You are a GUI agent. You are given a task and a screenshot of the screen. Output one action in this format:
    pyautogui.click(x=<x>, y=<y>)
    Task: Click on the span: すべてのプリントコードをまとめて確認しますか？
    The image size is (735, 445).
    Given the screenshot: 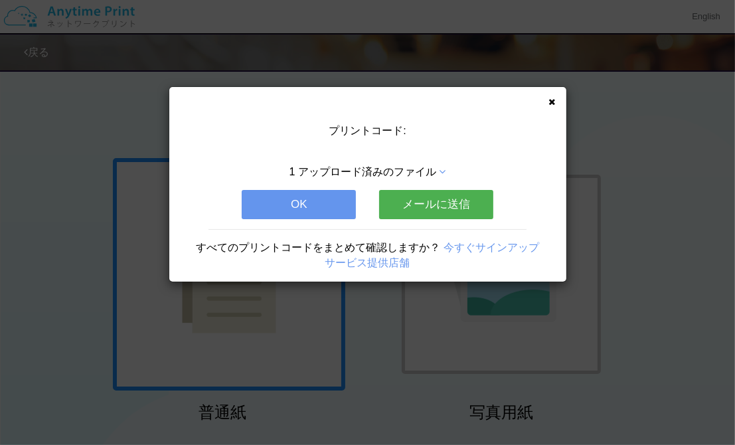 What is the action you would take?
    pyautogui.click(x=318, y=247)
    